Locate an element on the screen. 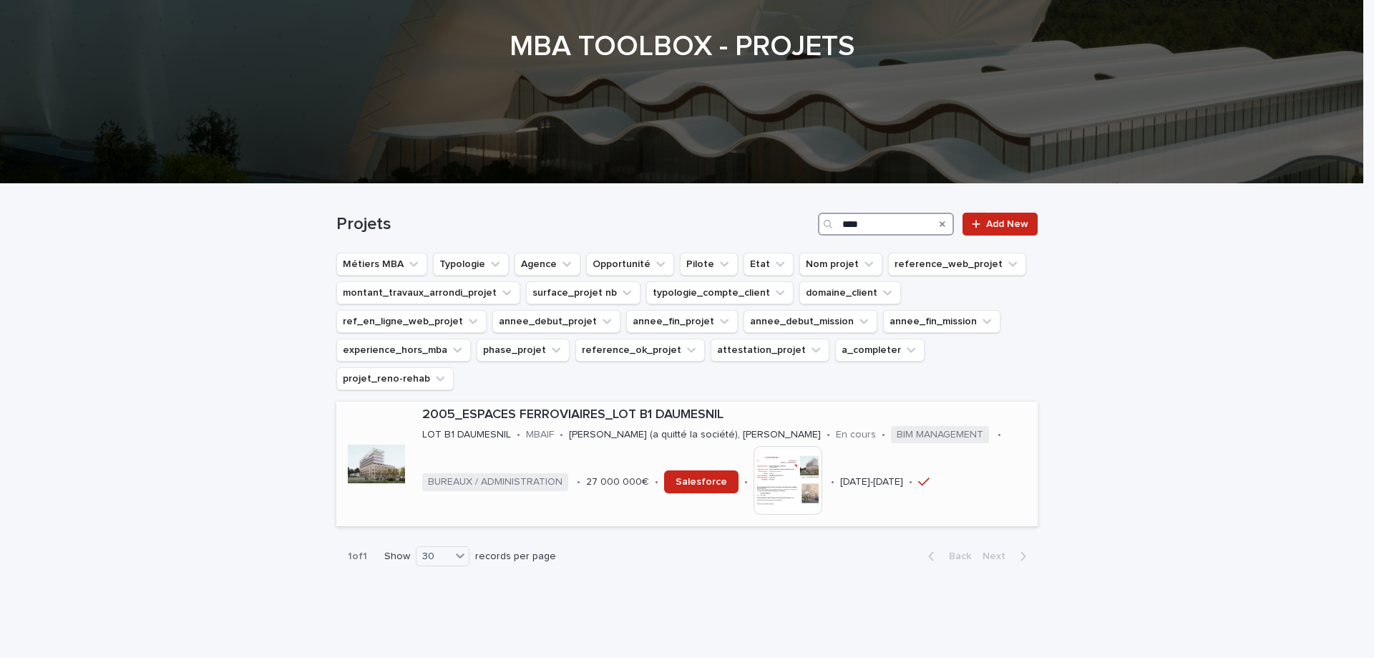 The width and height of the screenshot is (1374, 658). p: 2005_ESPACES FERROVIAIRES_LOT B1 DAUMESNIL is located at coordinates (727, 415).